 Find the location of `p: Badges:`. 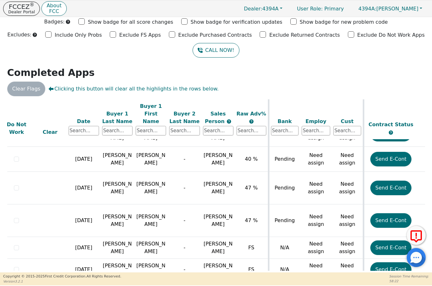

p: Badges: is located at coordinates (54, 22).